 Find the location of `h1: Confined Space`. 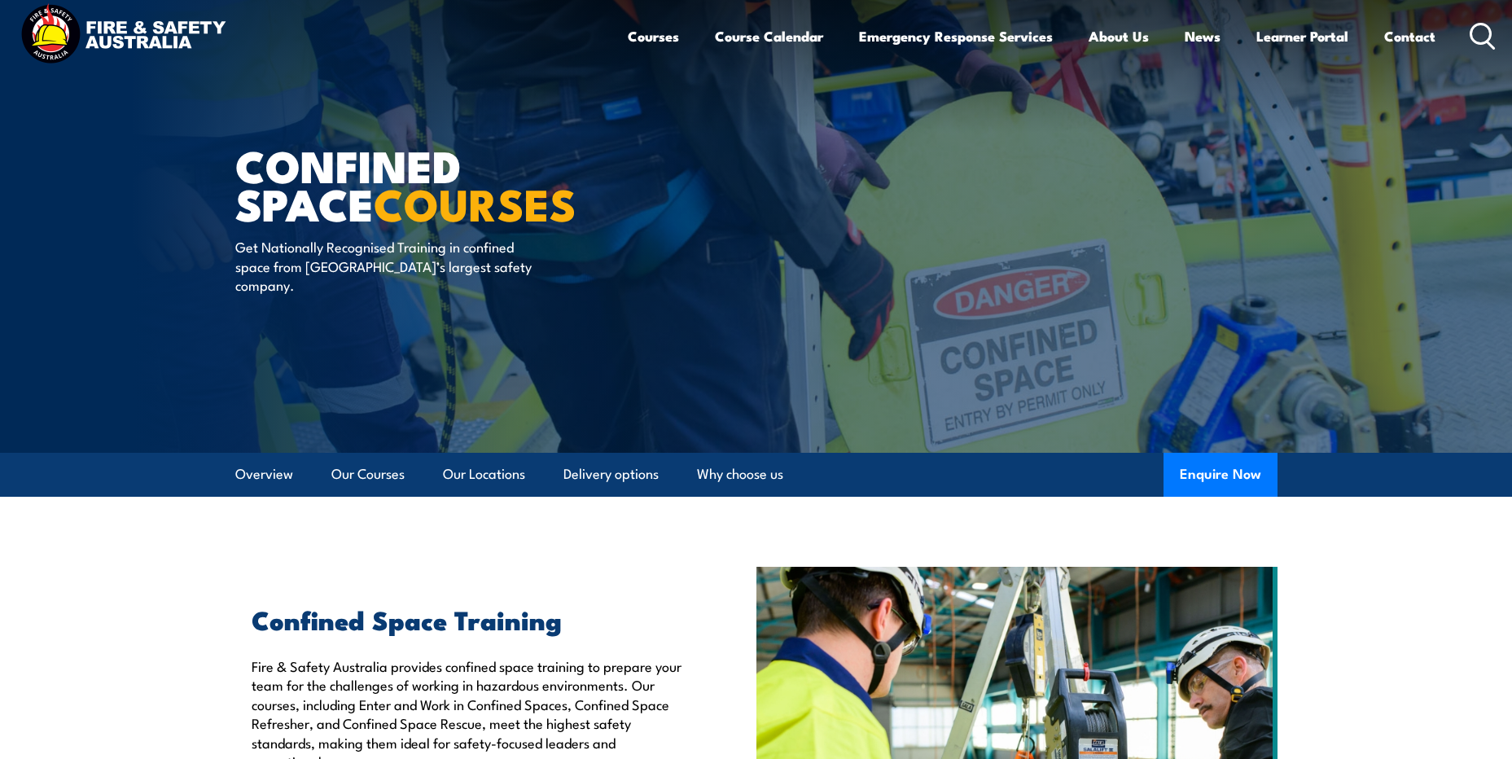

h1: Confined Space is located at coordinates (436, 183).